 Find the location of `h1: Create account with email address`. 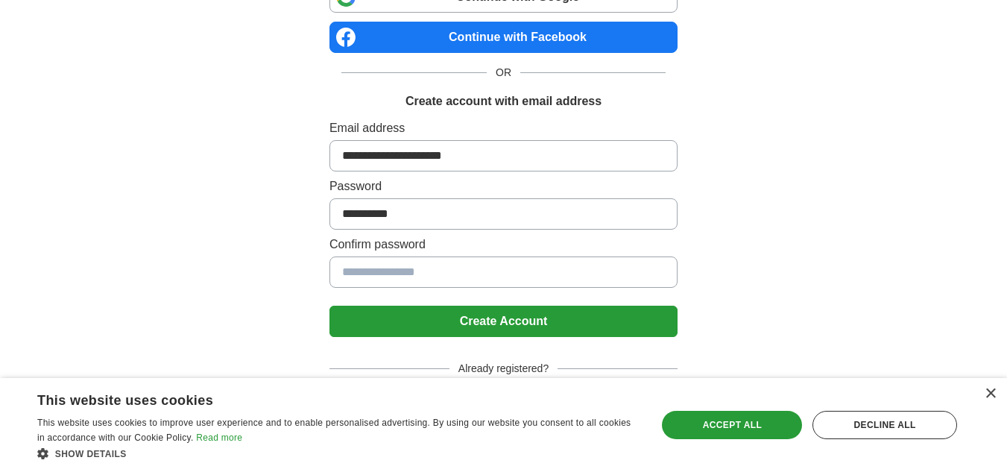

h1: Create account with email address is located at coordinates (503, 101).